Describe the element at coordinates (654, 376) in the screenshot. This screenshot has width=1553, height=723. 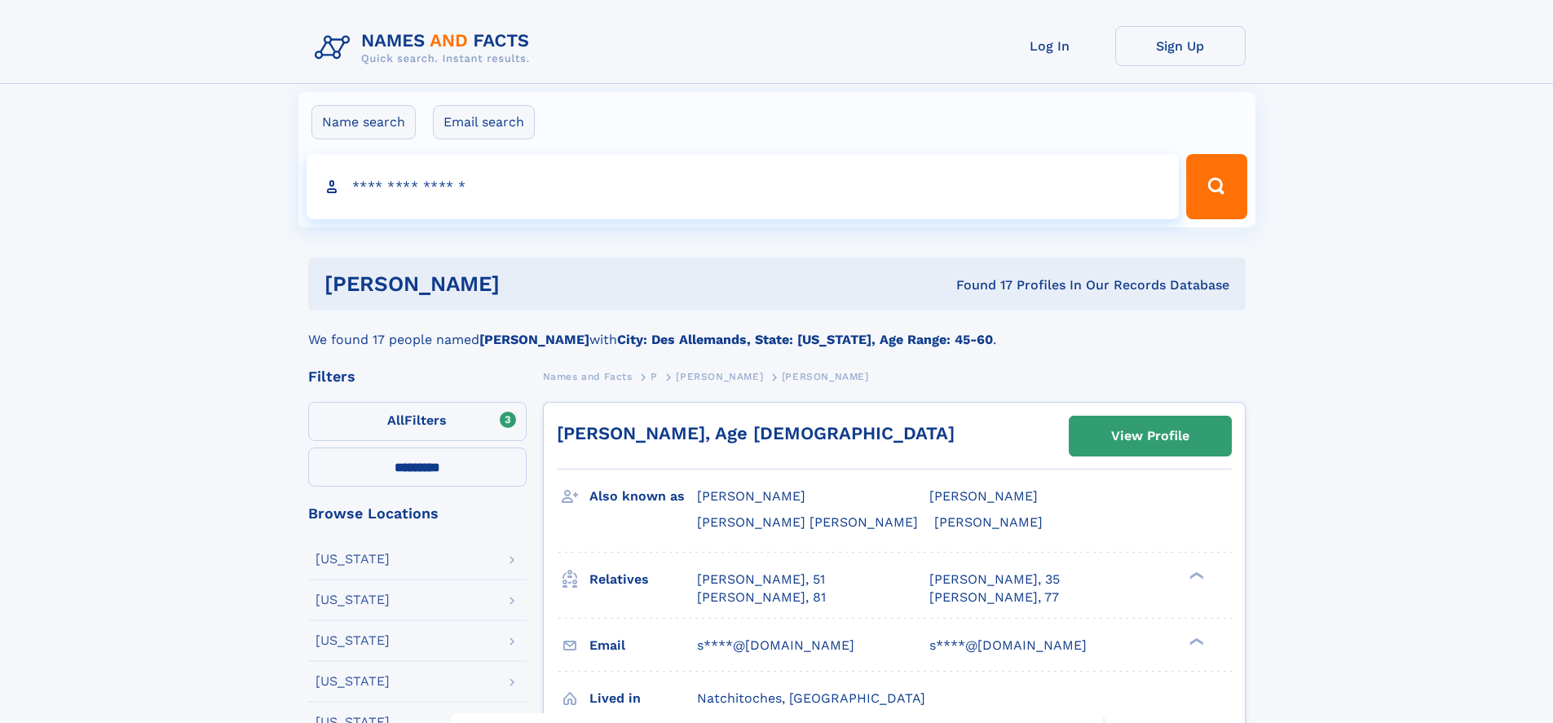
I see `a: P` at that location.